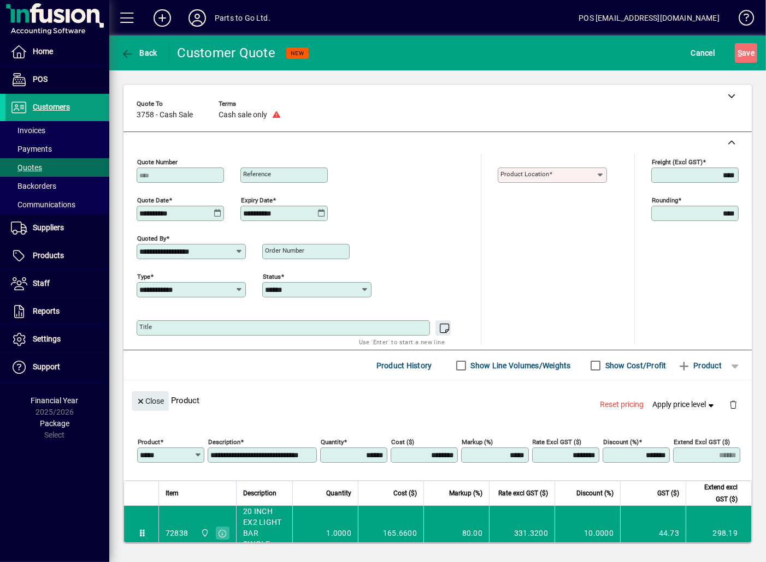 This screenshot has height=562, width=766. I want to click on mat-label: Quote date, so click(153, 200).